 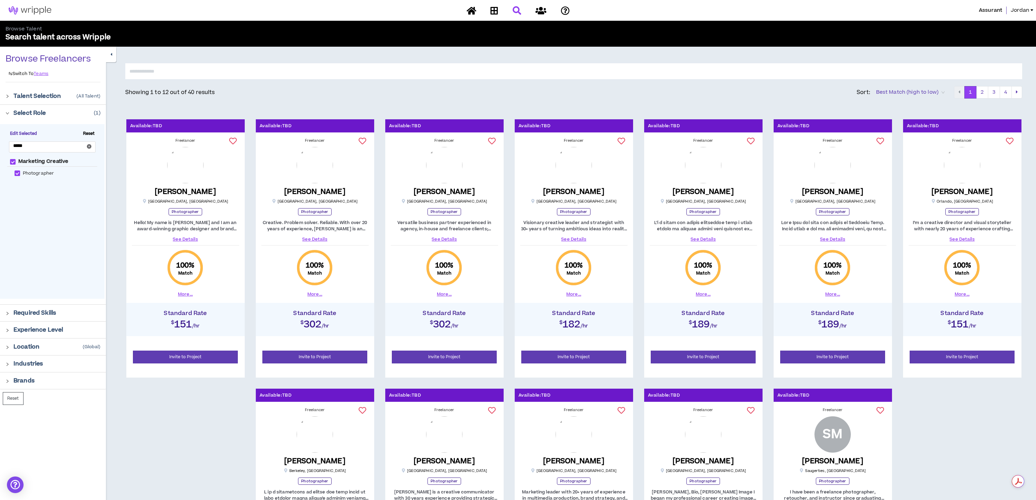 I want to click on p: Versatile business partner experienced in agency, in-house and freelance clients; providing creat..., so click(x=444, y=226).